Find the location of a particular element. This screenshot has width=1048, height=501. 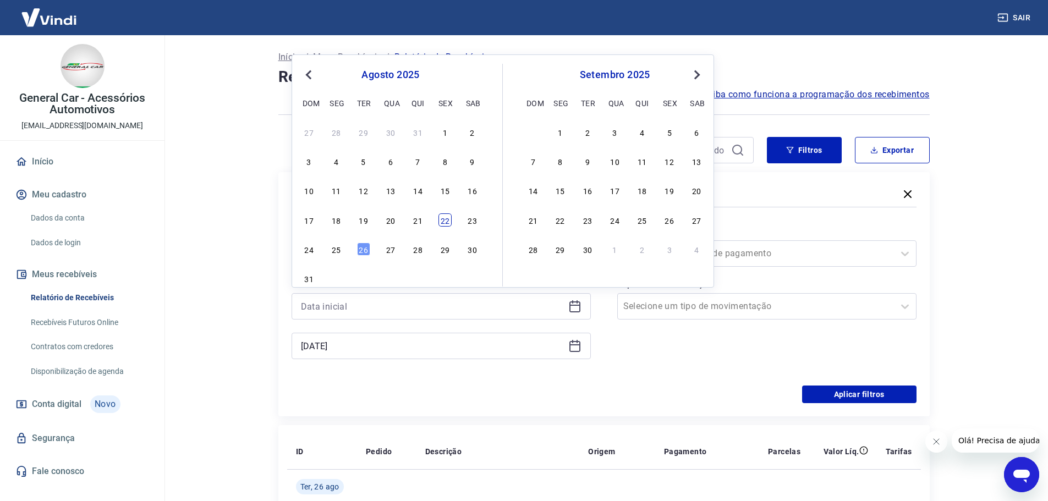

span: Ter, 26 ago is located at coordinates (320, 487).